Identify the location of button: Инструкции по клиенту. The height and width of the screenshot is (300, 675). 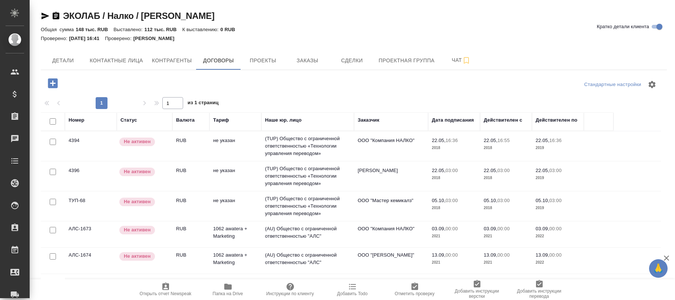
(290, 290).